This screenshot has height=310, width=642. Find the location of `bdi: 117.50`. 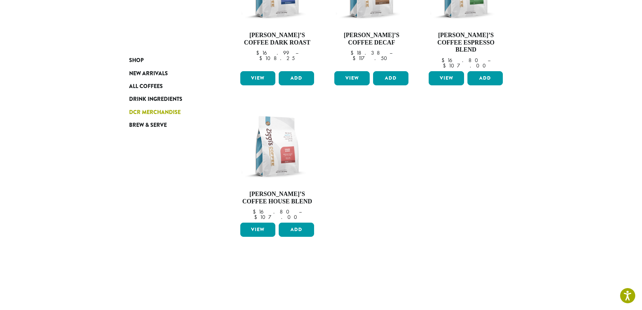

bdi: 117.50 is located at coordinates (371, 58).